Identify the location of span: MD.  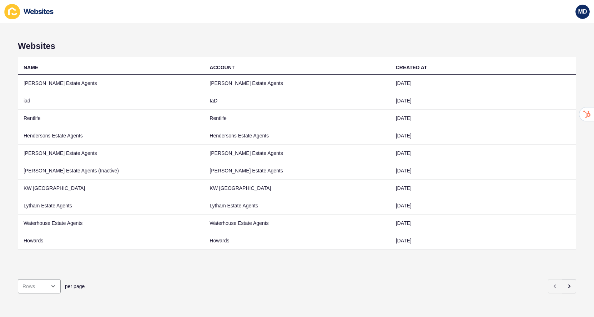
(583, 12).